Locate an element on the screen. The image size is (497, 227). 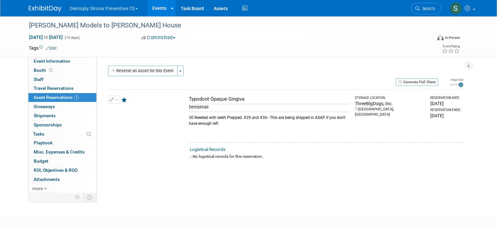
a: Booth is located at coordinates (62, 70).